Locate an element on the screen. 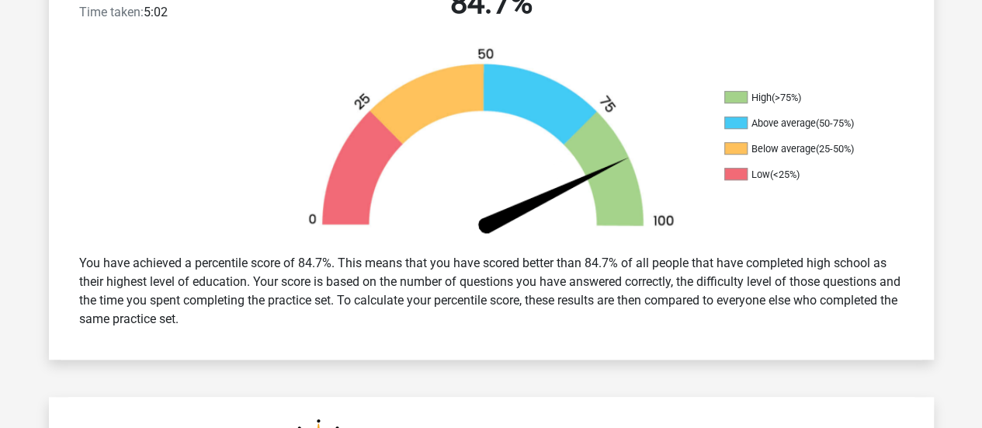 The height and width of the screenshot is (428, 982). img: 85.c8310d078360.png is located at coordinates (492, 144).